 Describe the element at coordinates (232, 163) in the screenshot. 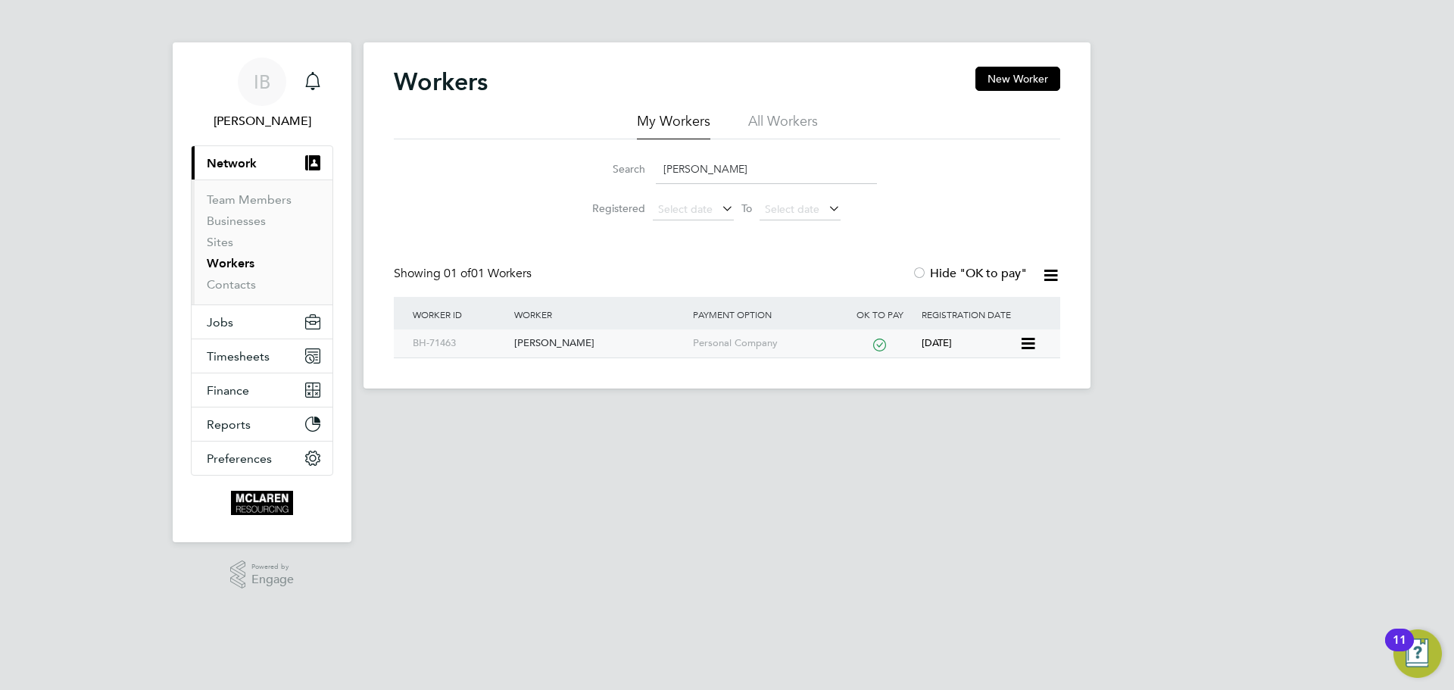

I see `span: Network` at that location.